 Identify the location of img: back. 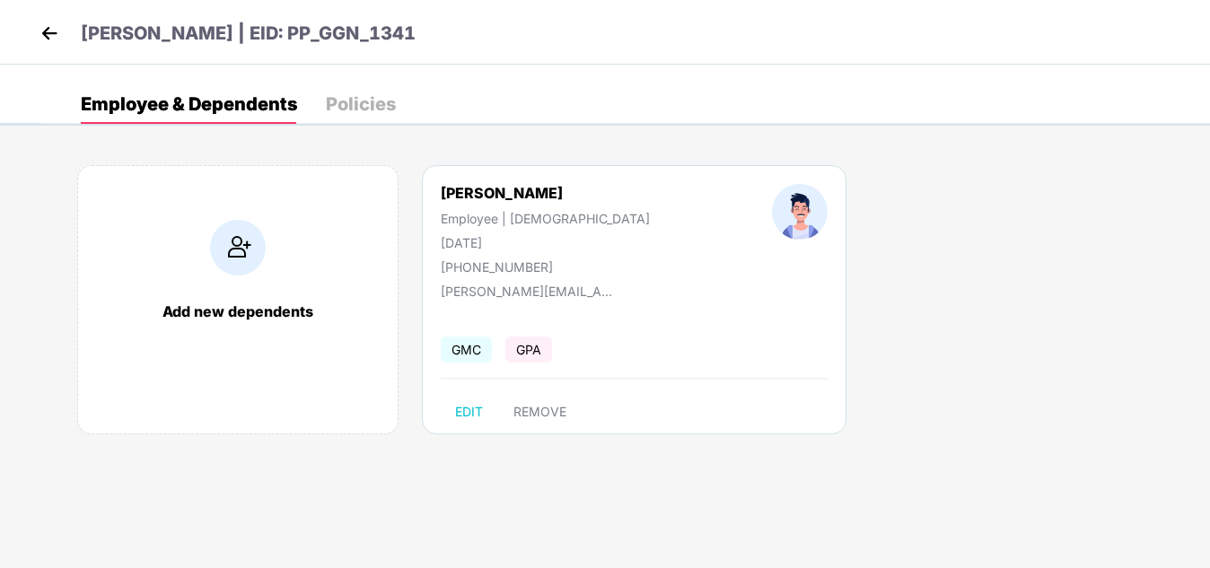
(49, 33).